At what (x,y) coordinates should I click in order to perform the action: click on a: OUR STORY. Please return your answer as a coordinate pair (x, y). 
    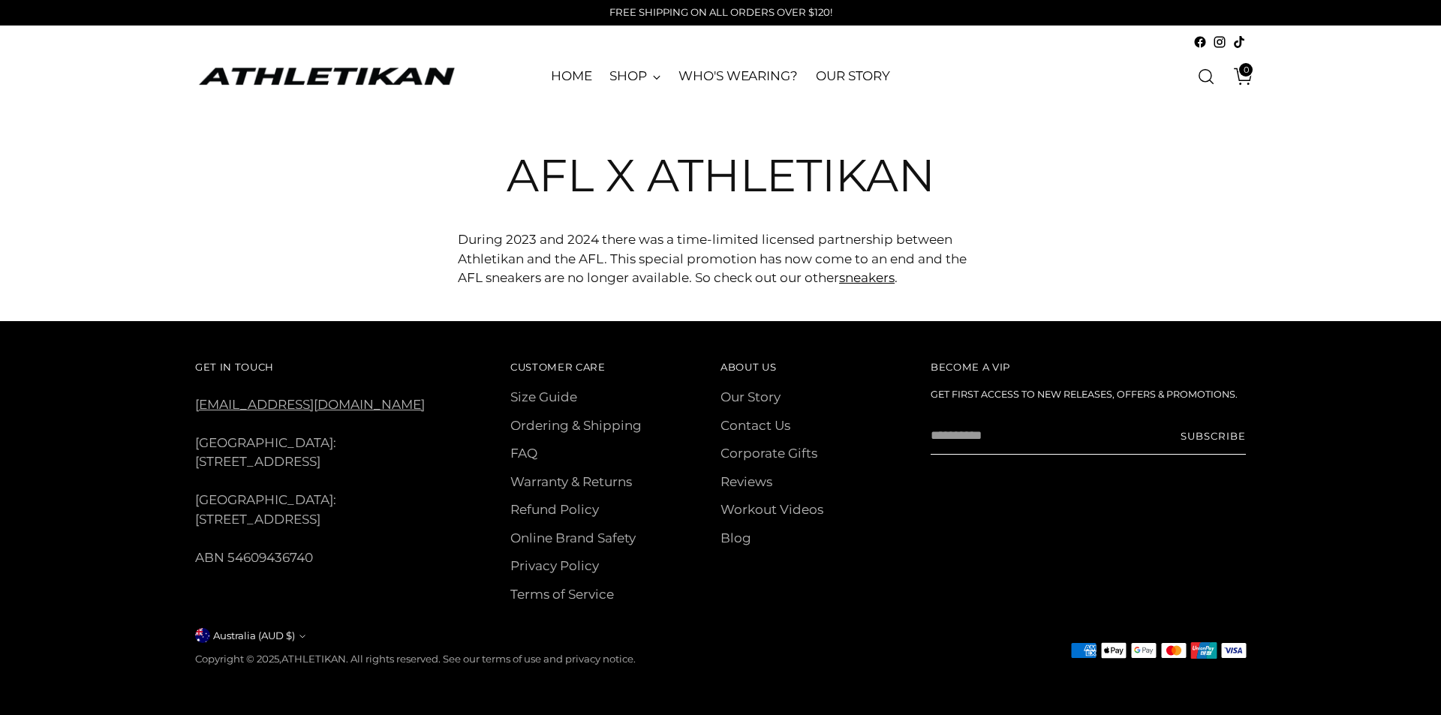
    Looking at the image, I should click on (853, 77).